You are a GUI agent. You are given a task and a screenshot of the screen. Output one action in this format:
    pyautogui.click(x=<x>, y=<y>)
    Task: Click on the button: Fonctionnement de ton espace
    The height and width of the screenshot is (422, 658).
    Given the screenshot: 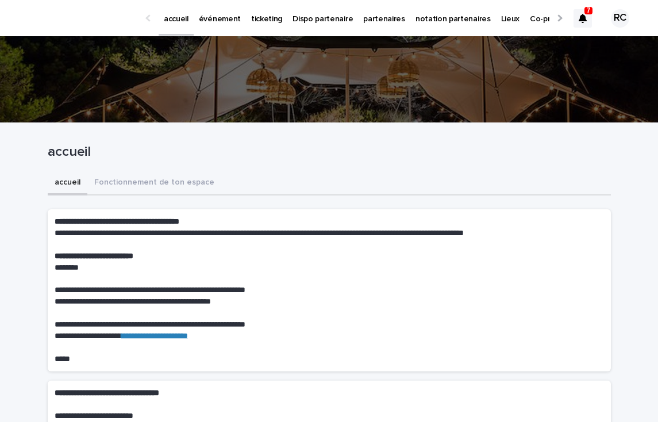 What is the action you would take?
    pyautogui.click(x=154, y=183)
    